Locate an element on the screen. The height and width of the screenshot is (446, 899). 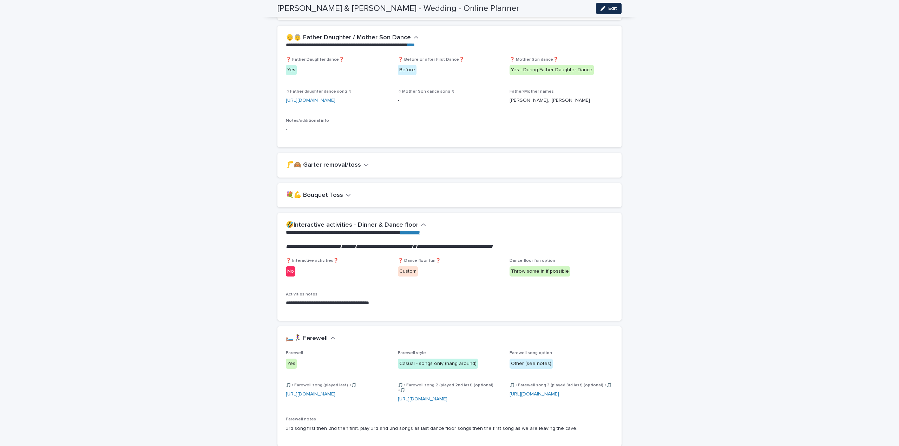
h2: 🛏️🏃‍♀️ Farewell is located at coordinates (306, 339).